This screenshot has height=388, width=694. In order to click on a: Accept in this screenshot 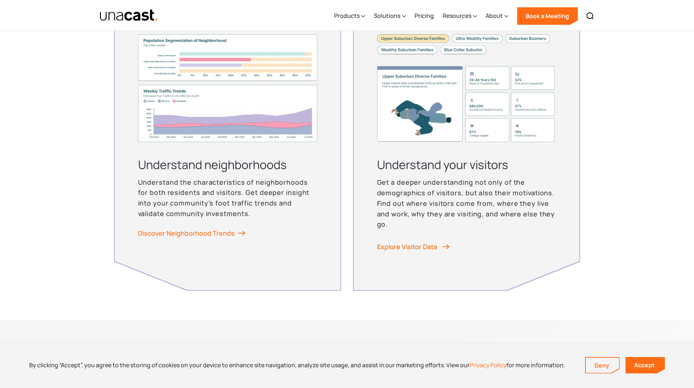, I will do `click(645, 365)`.